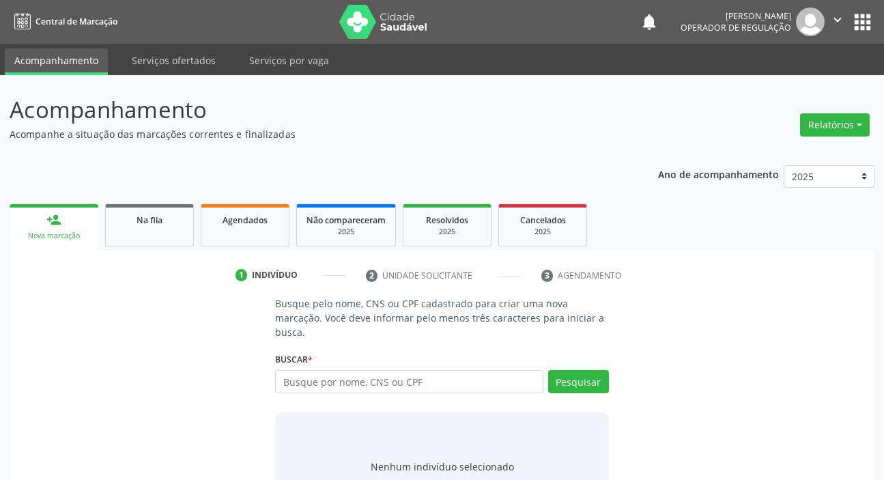 The image size is (884, 480). What do you see at coordinates (735, 27) in the screenshot?
I see `span: Operador de regulação` at bounding box center [735, 27].